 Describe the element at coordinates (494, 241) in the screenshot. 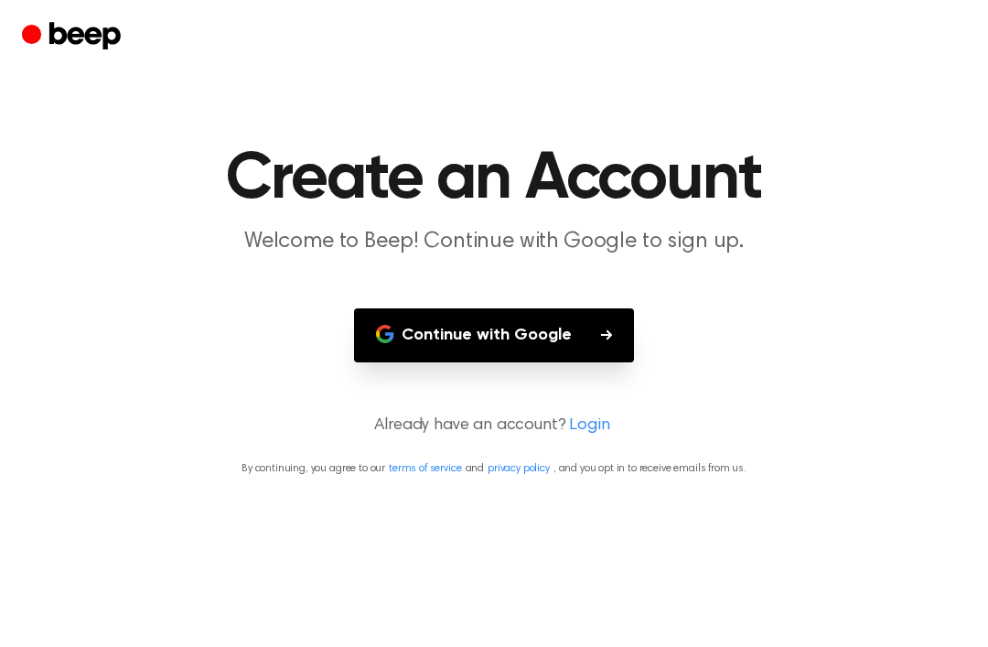

I see `p: Welcome to Beep! Continue with Google to sign up.` at that location.